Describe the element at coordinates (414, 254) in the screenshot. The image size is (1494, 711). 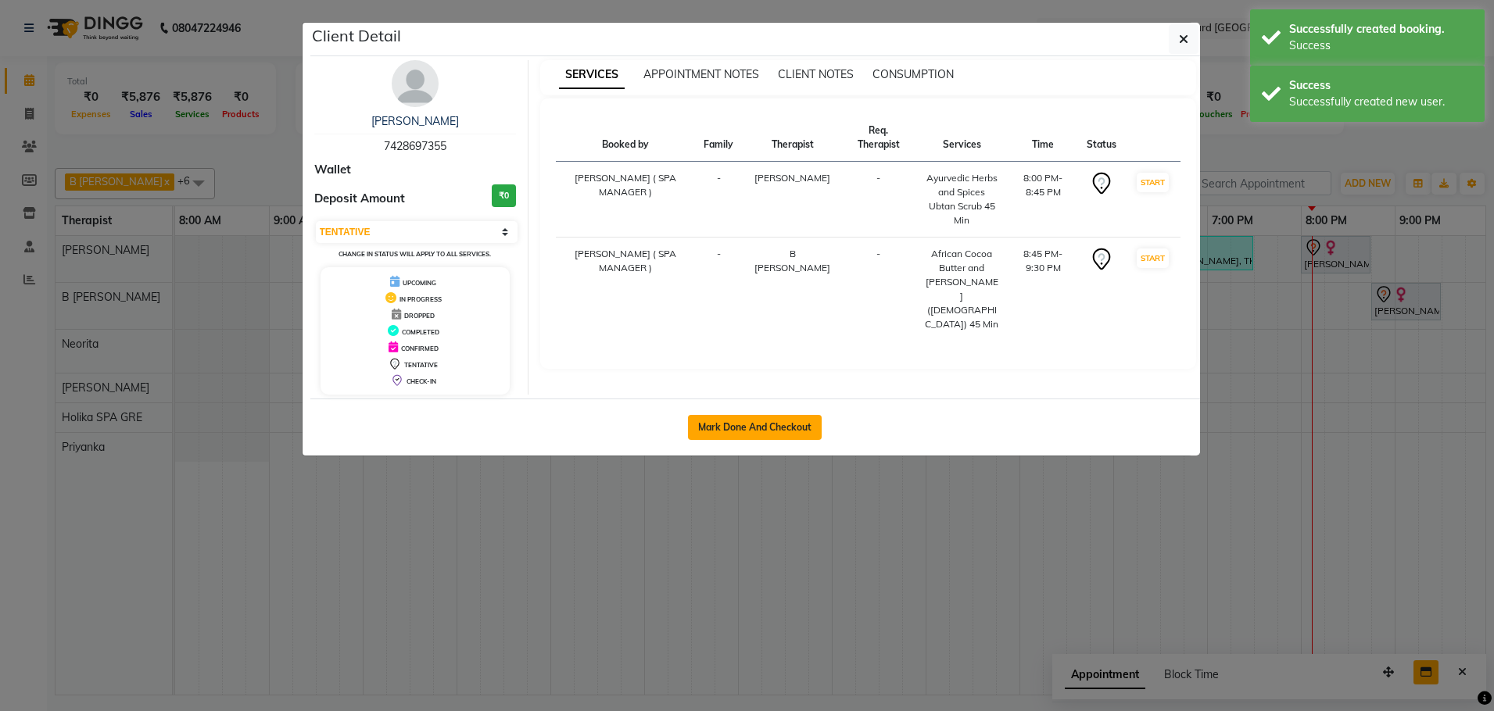
I see `small: Change in status will apply to all services.` at that location.